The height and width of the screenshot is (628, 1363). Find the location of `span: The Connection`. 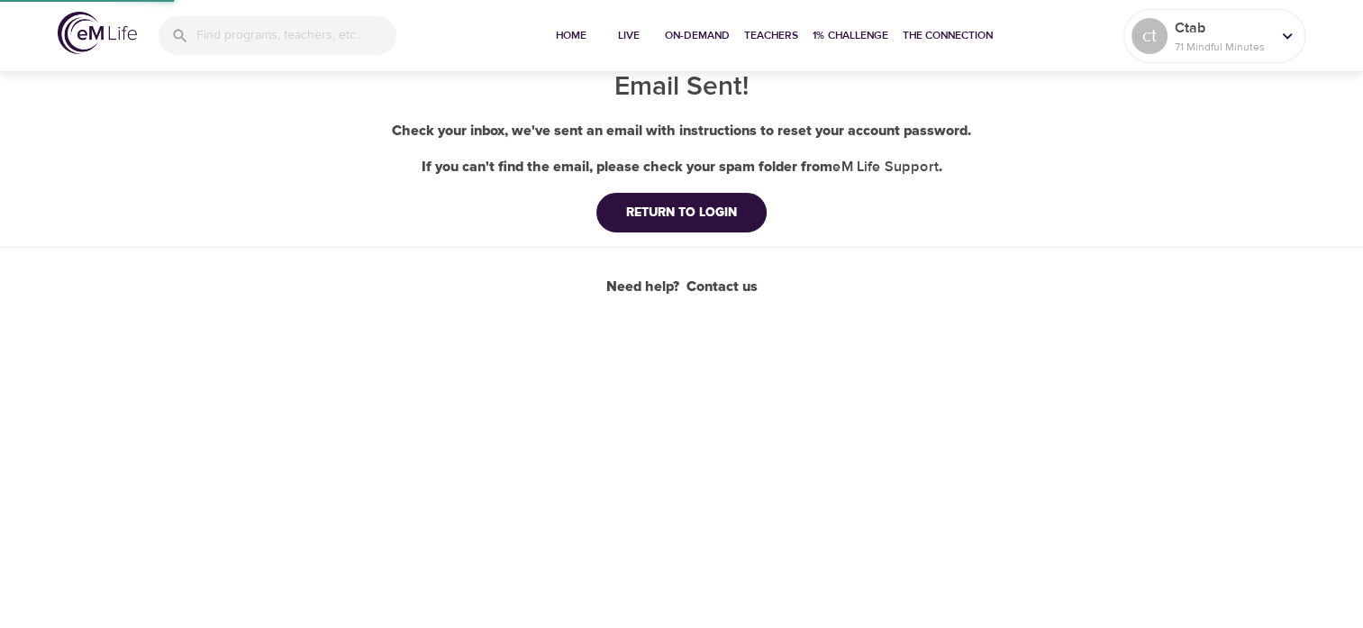

span: The Connection is located at coordinates (947, 35).